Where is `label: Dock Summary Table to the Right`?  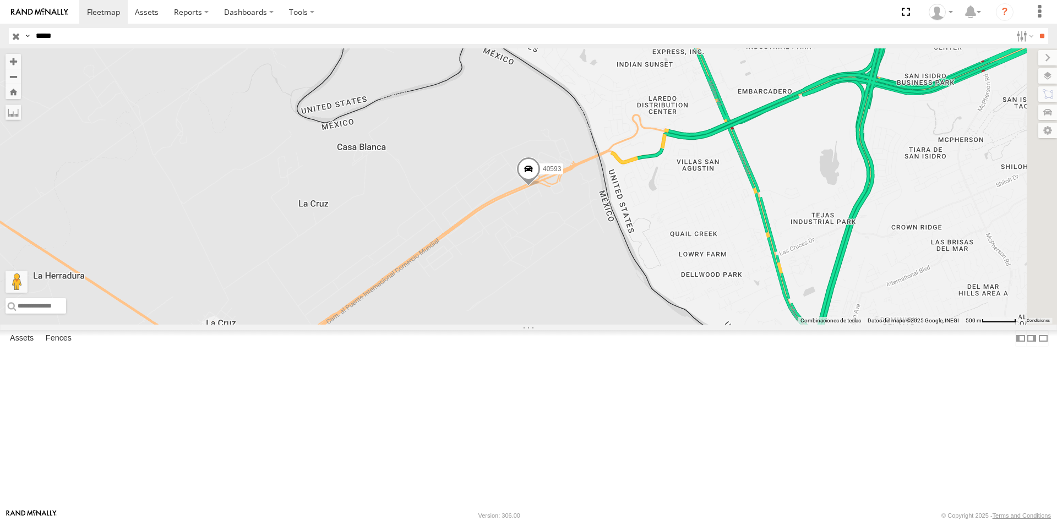
label: Dock Summary Table to the Right is located at coordinates (1031, 338).